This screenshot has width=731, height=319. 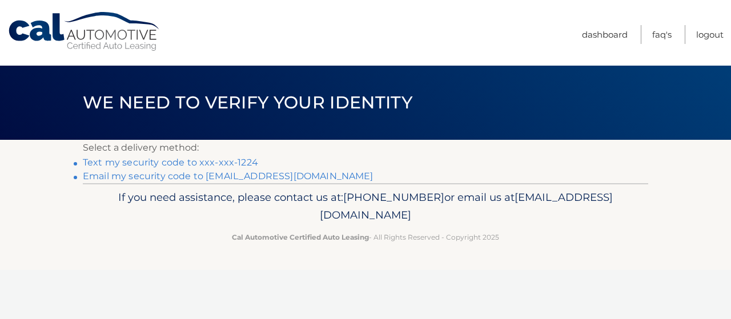 I want to click on p: Select a delivery method:, so click(x=365, y=148).